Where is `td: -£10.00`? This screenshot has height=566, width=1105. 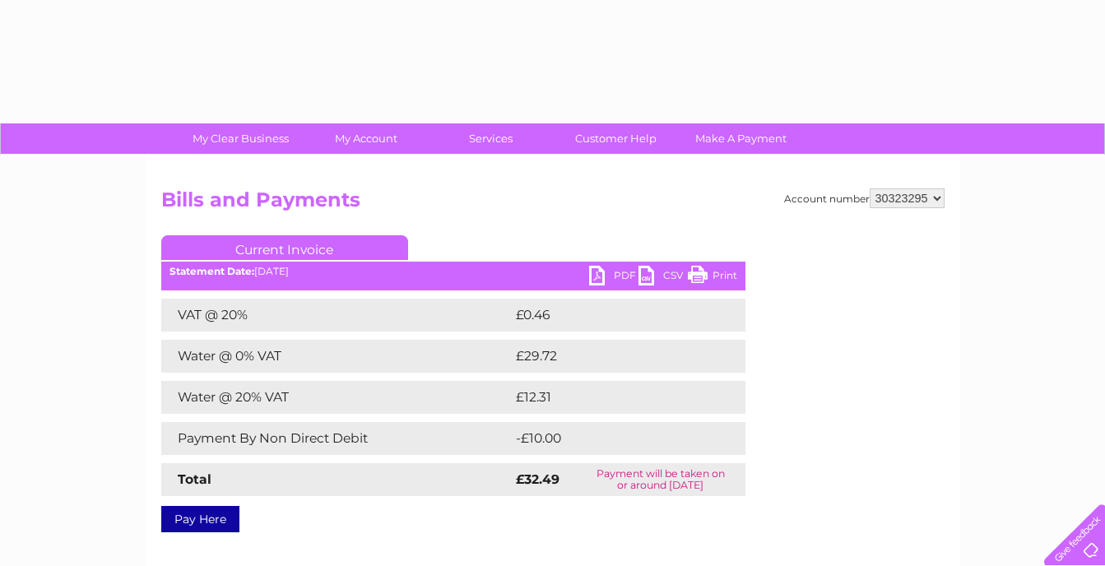
td: -£10.00 is located at coordinates (613, 439).